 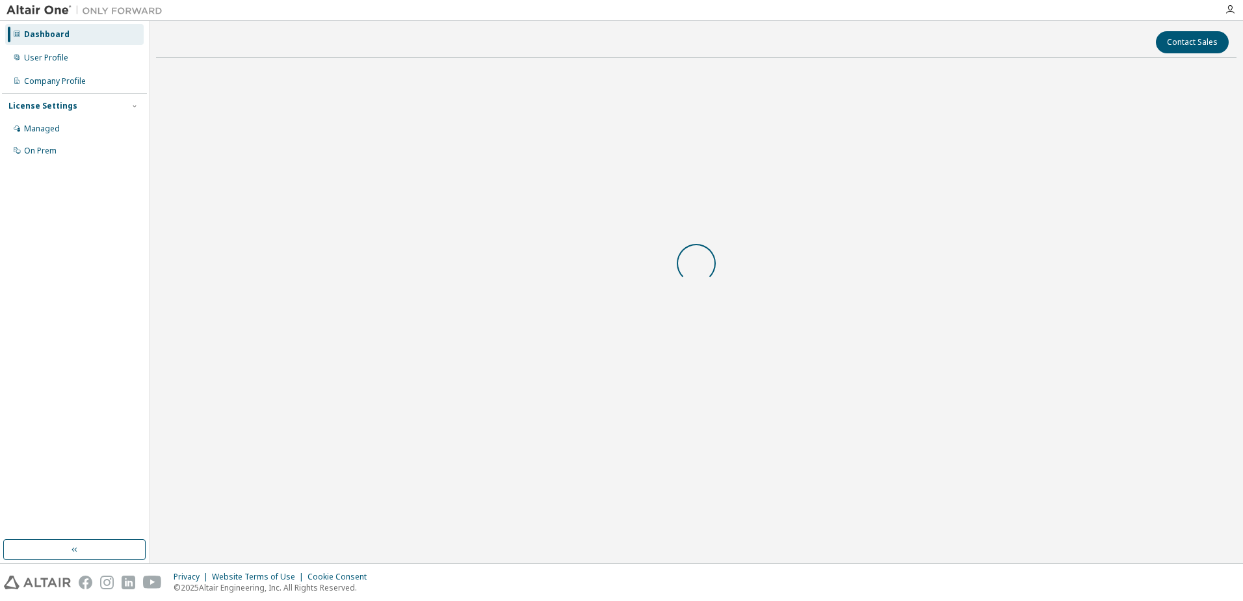 I want to click on img: facebook.svg, so click(x=85, y=582).